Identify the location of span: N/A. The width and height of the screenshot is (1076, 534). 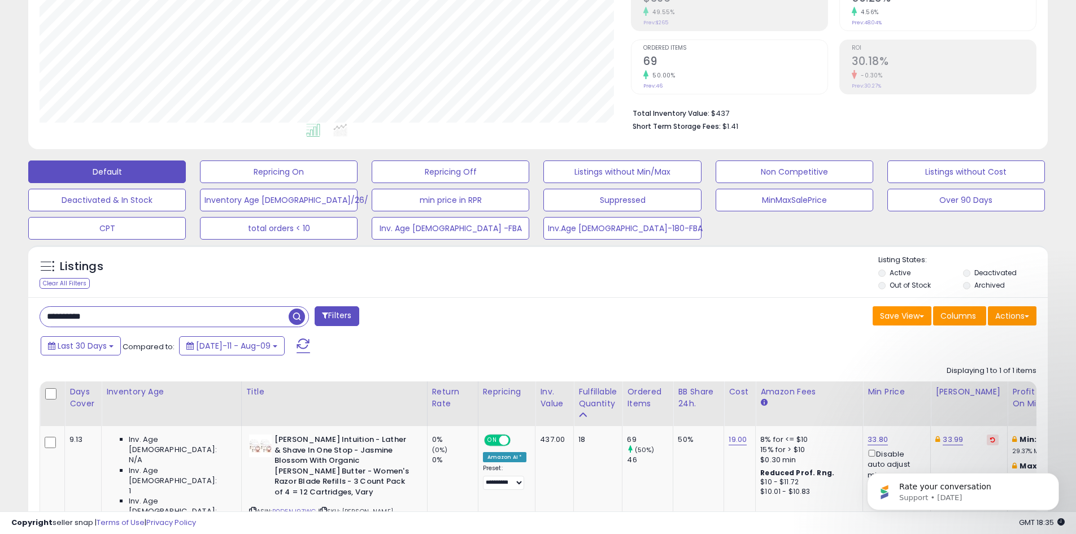
(136, 460).